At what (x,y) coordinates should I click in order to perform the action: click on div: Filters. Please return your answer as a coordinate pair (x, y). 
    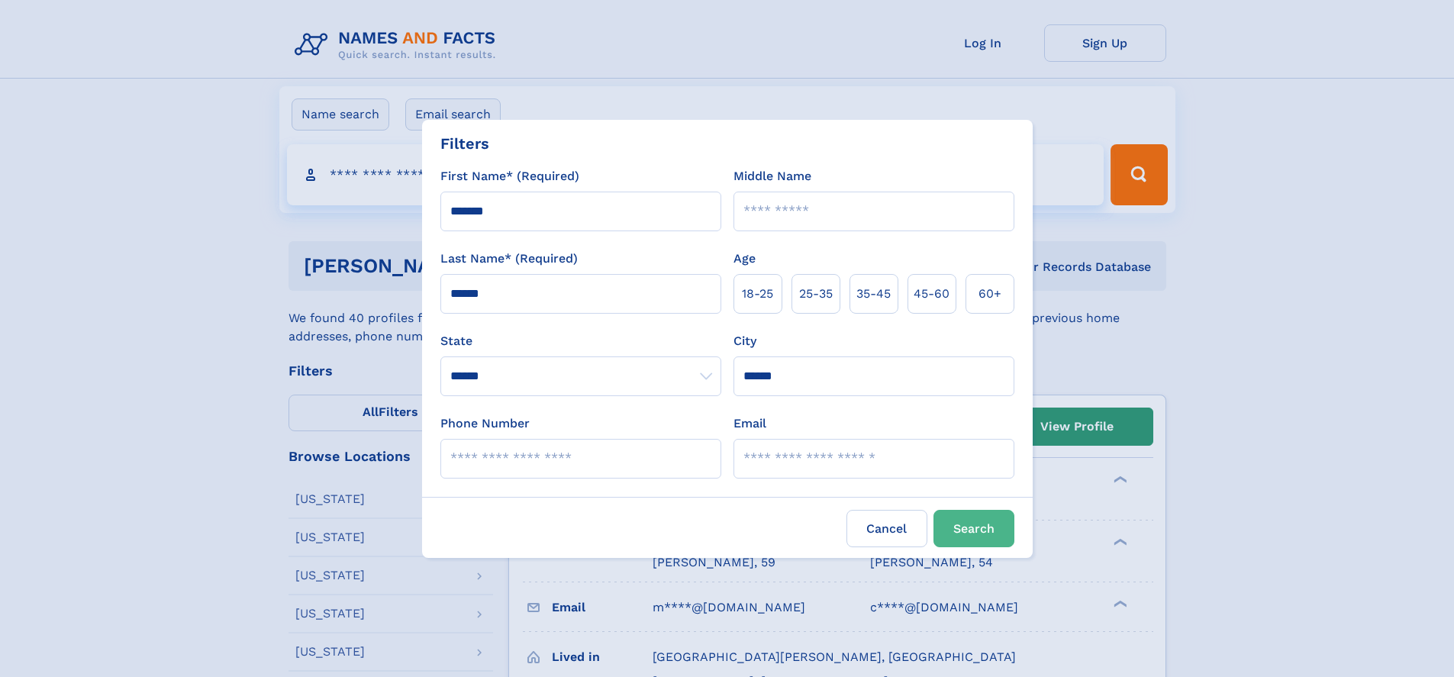
    Looking at the image, I should click on (465, 144).